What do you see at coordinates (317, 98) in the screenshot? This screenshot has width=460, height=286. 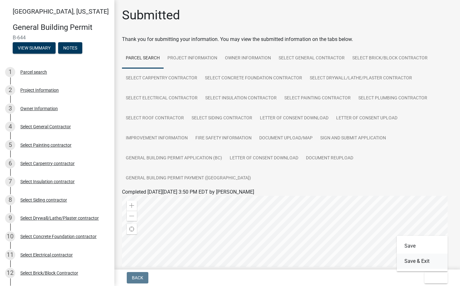 I see `a: Select Painting contractor` at bounding box center [317, 98].